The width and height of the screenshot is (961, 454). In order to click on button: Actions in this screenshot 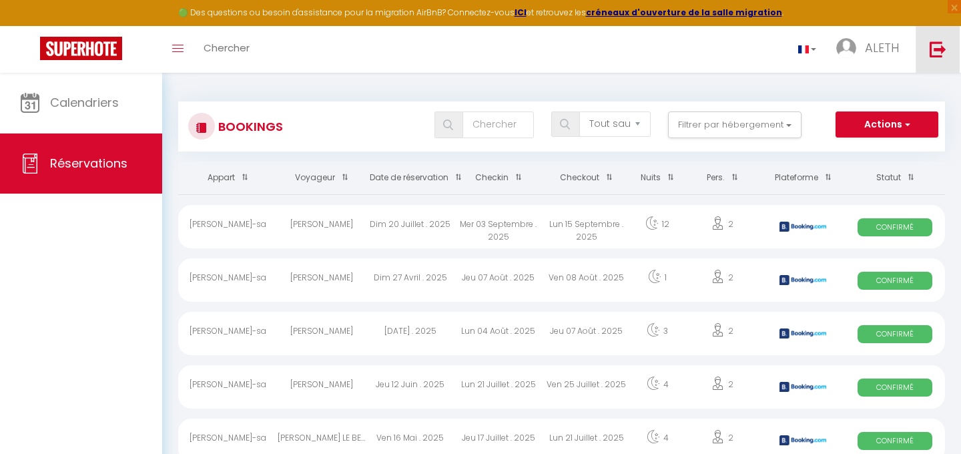, I will do `click(887, 125)`.